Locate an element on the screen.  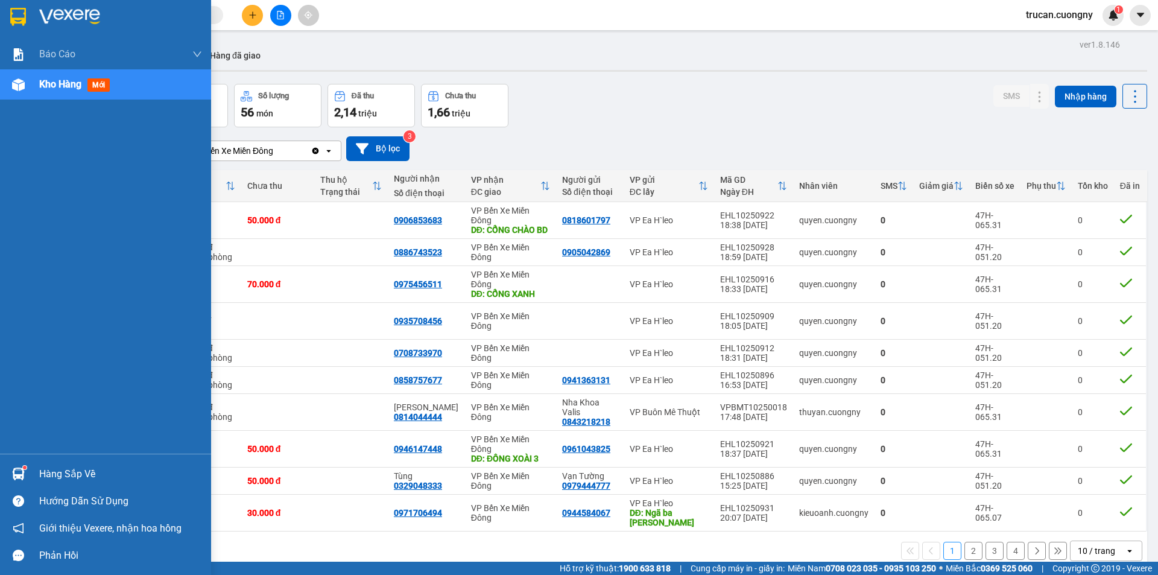
div: DĐ: CỔNG CHÀO BD is located at coordinates (510, 230).